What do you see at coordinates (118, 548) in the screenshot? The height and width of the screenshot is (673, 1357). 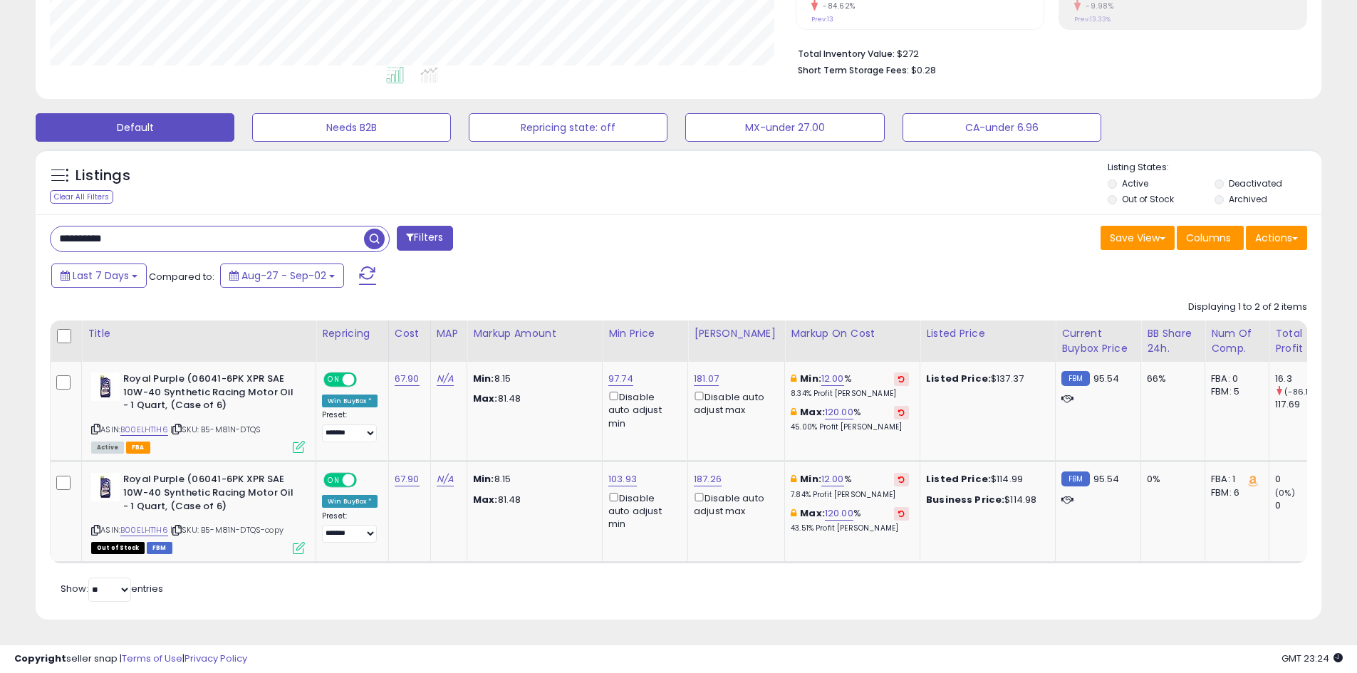 I see `span: All listings that are currently out of stock and unavailable for purchase on Amazon` at bounding box center [118, 548].